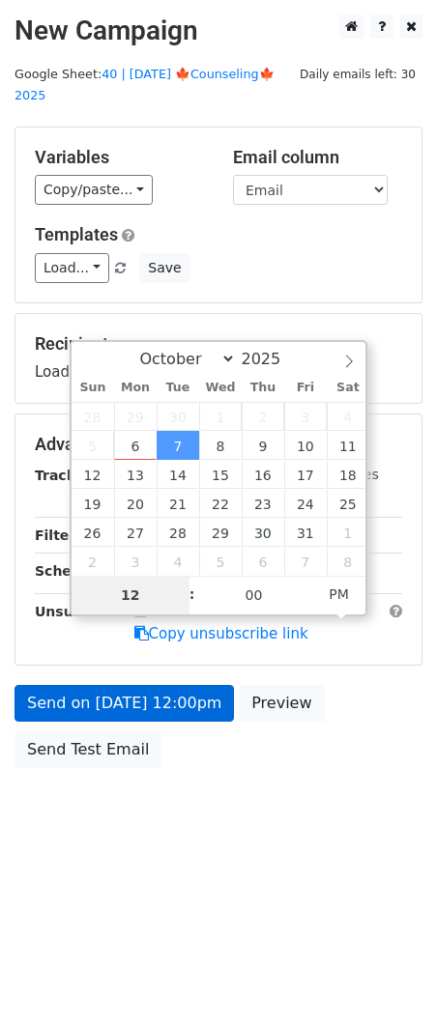 The image size is (437, 1025). Describe the element at coordinates (135, 417) in the screenshot. I see `span: September 29, 2025` at that location.